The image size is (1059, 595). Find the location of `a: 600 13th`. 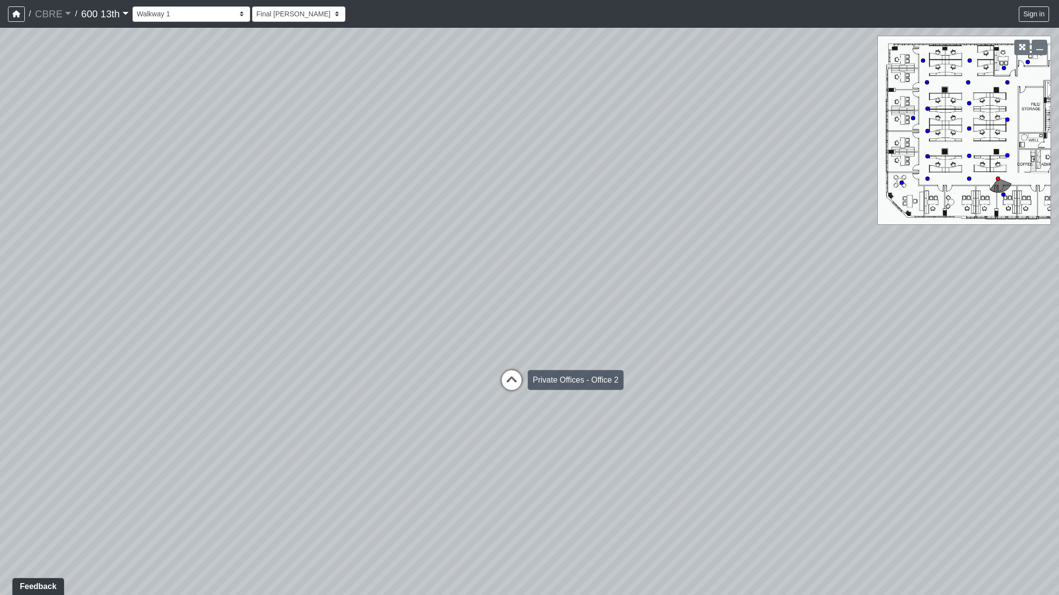

a: 600 13th is located at coordinates (105, 14).